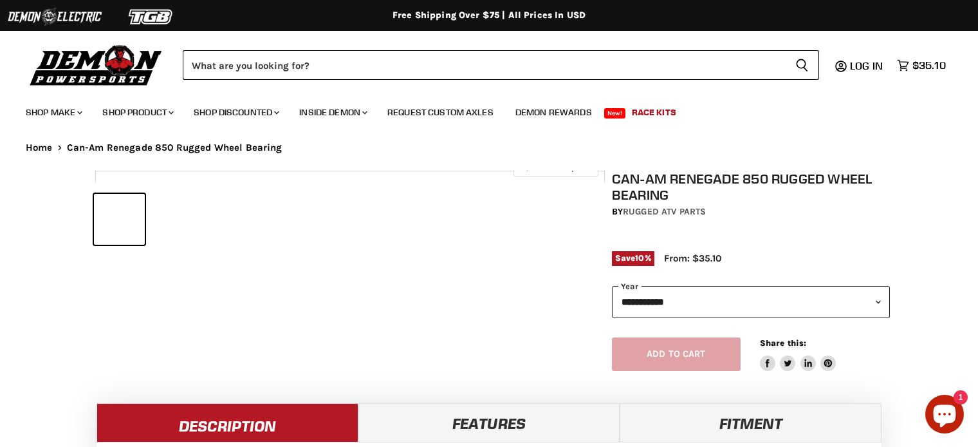  I want to click on span: Save %, so click(633, 258).